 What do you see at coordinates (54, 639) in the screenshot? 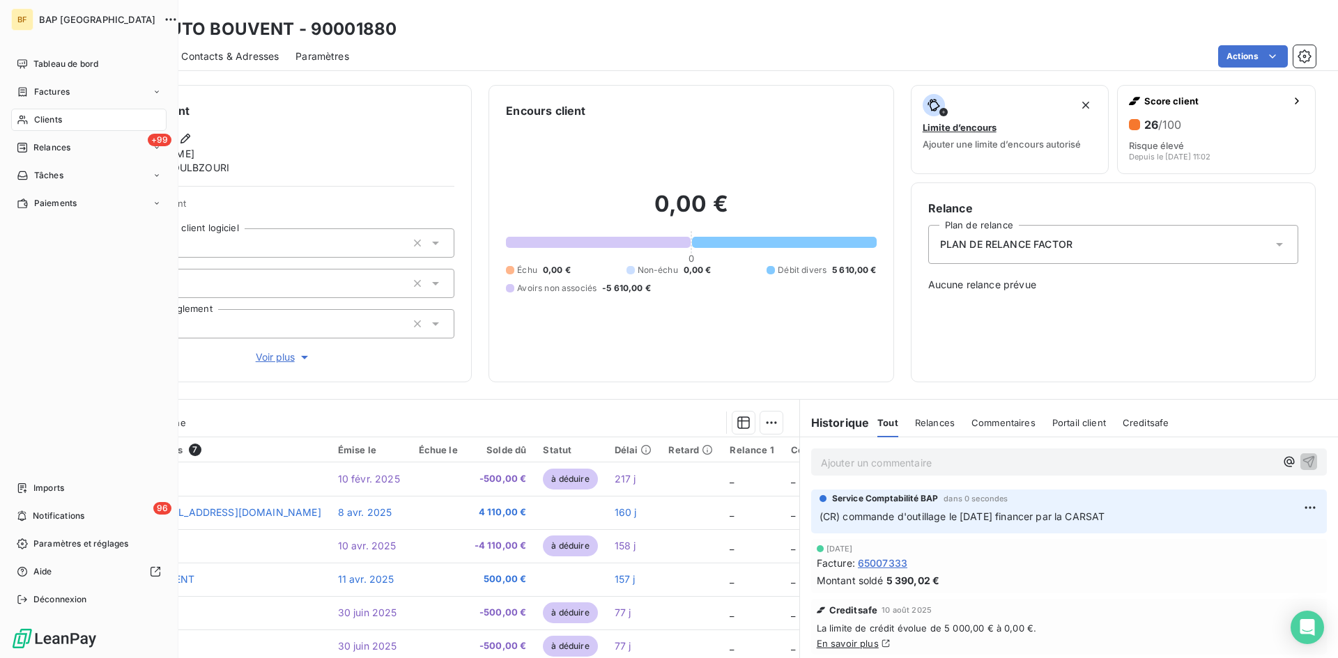
I see `img: Logo LeanPay` at bounding box center [54, 639].